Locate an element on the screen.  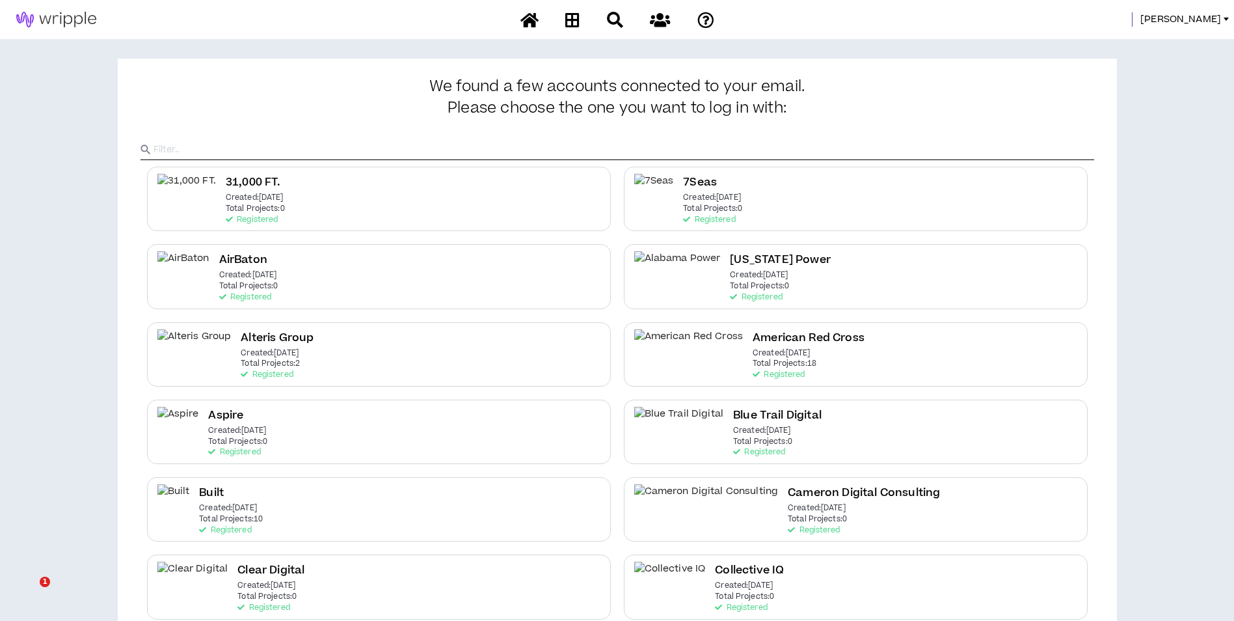
img: Collective IQ is located at coordinates (670, 576).